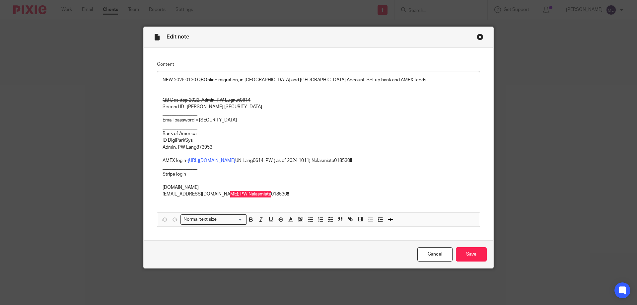 The height and width of the screenshot is (305, 637). What do you see at coordinates (471, 254) in the screenshot?
I see `input: Save` at bounding box center [471, 254].